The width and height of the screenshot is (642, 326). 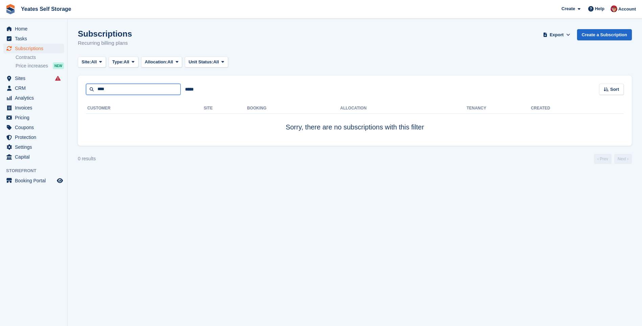 What do you see at coordinates (569, 9) in the screenshot?
I see `span: Create` at bounding box center [569, 9].